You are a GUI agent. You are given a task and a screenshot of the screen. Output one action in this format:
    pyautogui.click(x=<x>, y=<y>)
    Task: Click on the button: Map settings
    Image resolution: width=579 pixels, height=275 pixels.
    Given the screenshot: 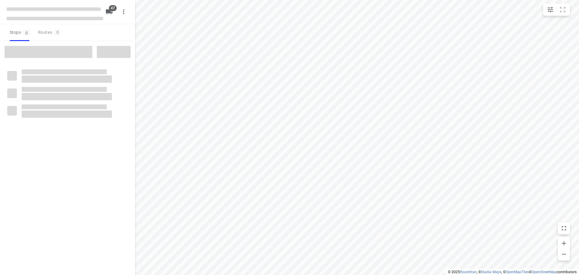 What is the action you would take?
    pyautogui.click(x=550, y=10)
    